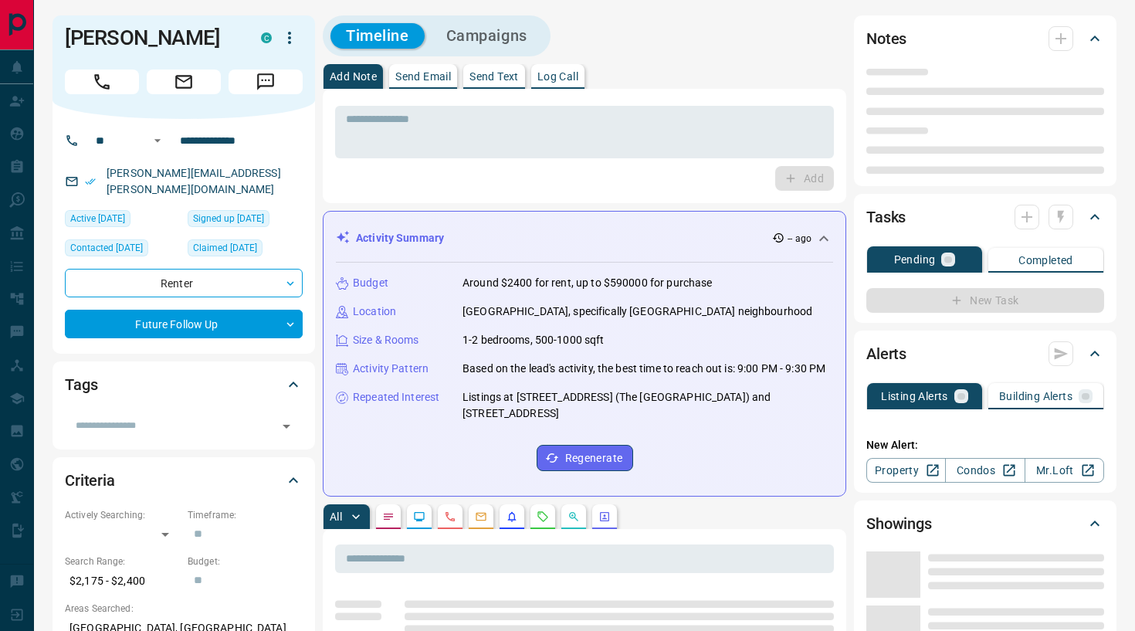 The image size is (1135, 631). Describe the element at coordinates (481, 517) in the screenshot. I see `svg: Emails` at that location.